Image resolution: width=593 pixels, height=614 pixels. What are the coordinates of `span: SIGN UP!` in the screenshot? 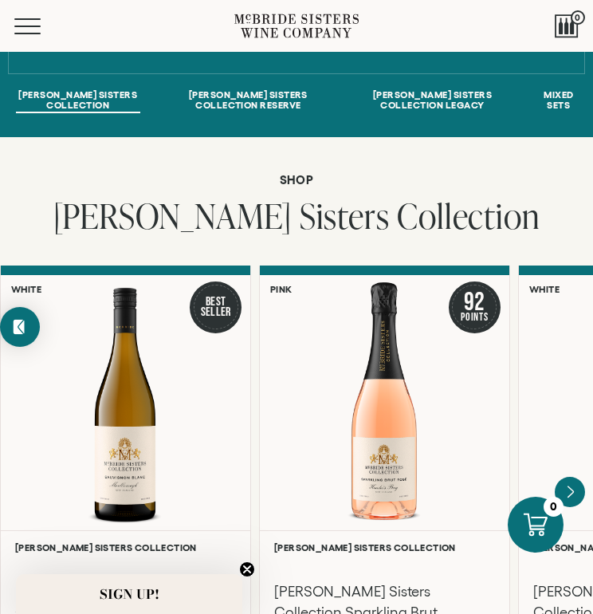 It's located at (129, 594).